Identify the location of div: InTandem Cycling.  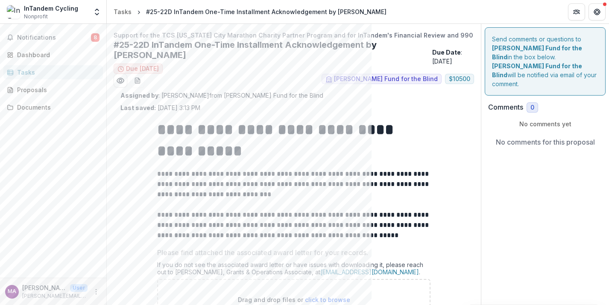
(51, 8).